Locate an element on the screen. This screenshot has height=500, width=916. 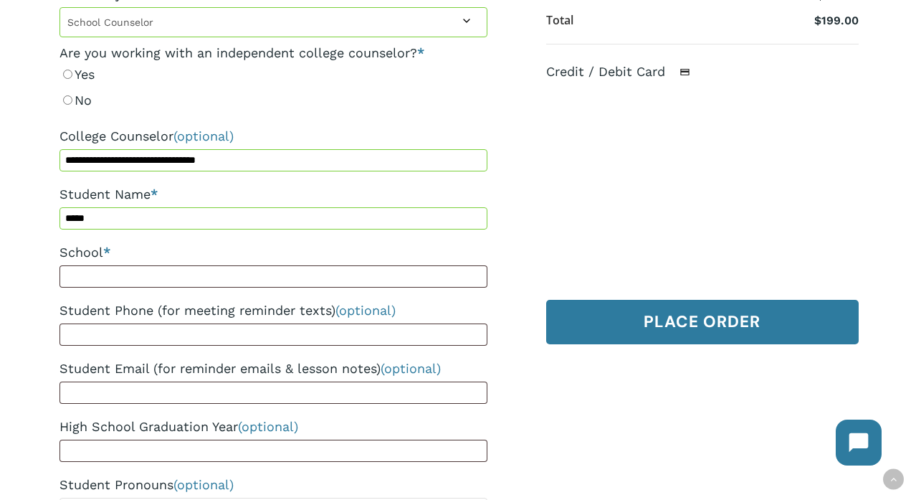
label: No is located at coordinates (273, 100).